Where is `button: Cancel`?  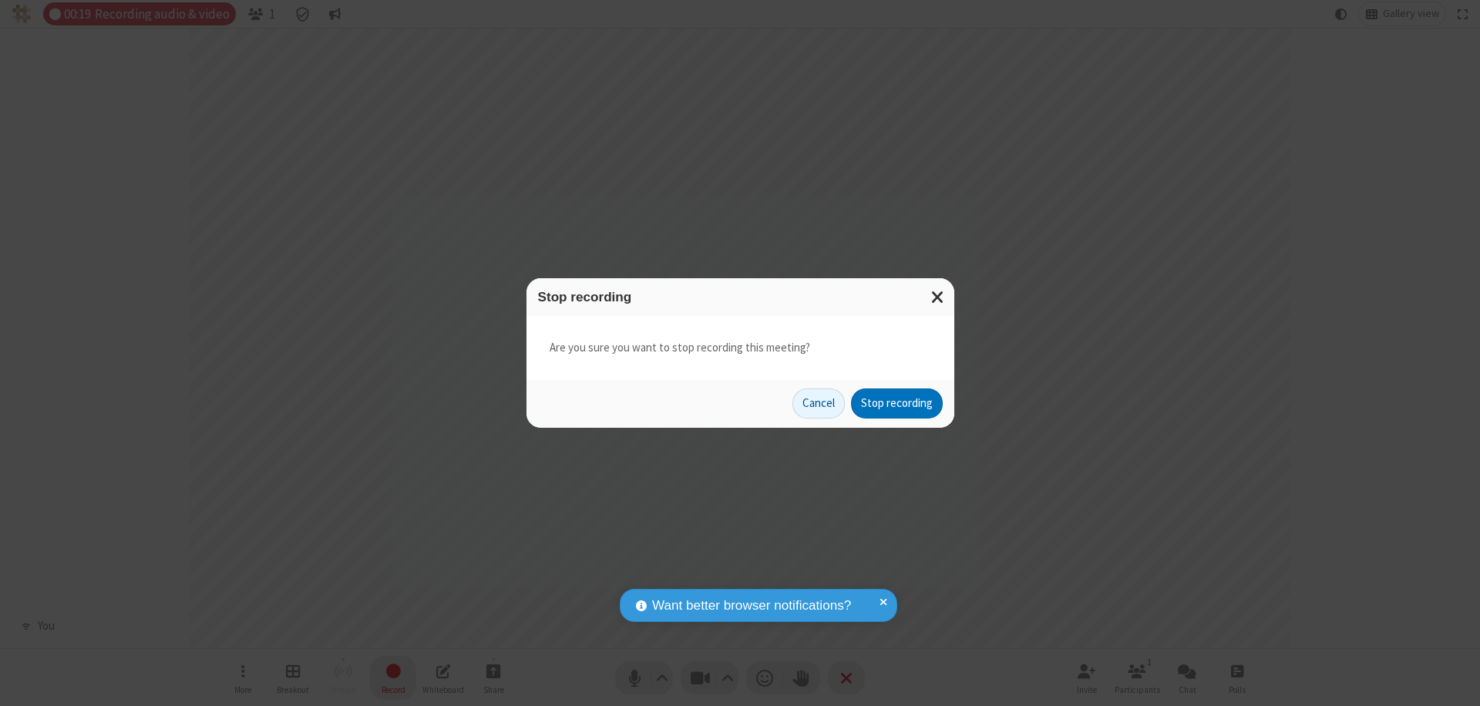
button: Cancel is located at coordinates (819, 404).